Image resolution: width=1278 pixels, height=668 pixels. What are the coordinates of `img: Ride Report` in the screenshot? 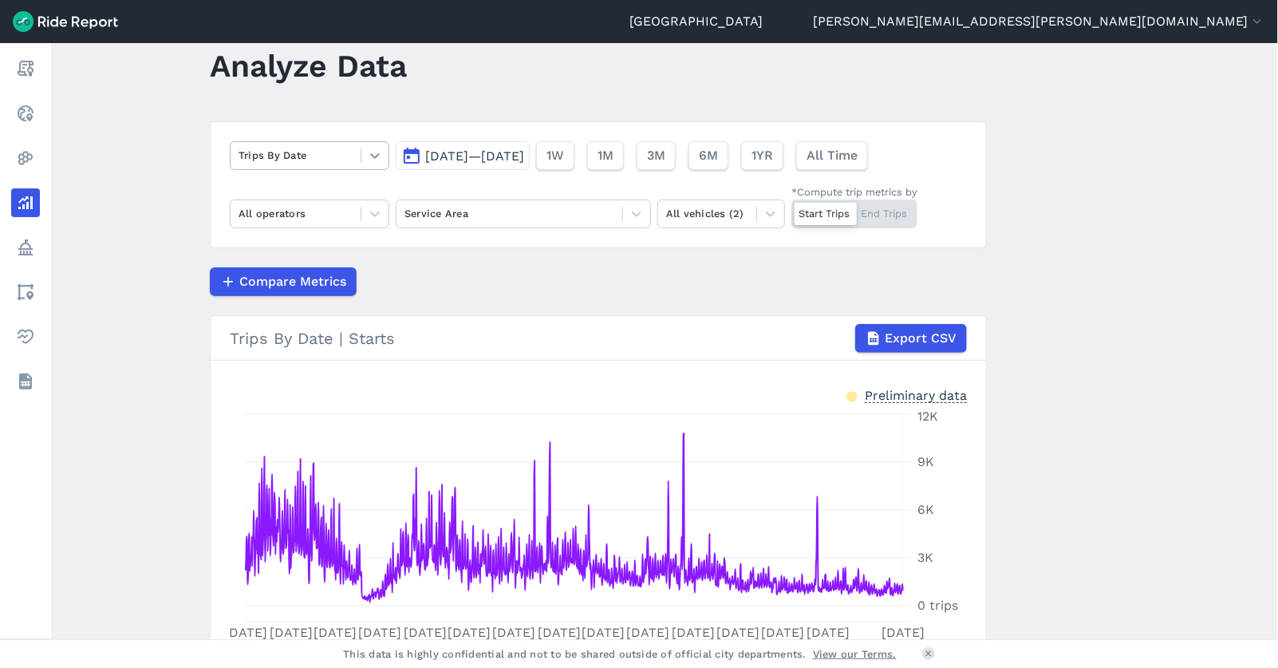 It's located at (65, 22).